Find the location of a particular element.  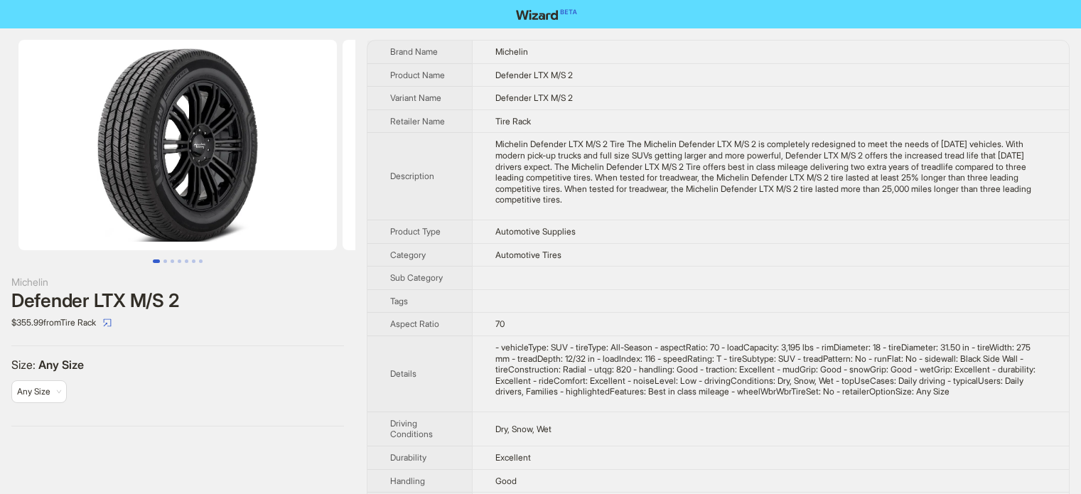

button: Go to slide 6 is located at coordinates (193, 261).